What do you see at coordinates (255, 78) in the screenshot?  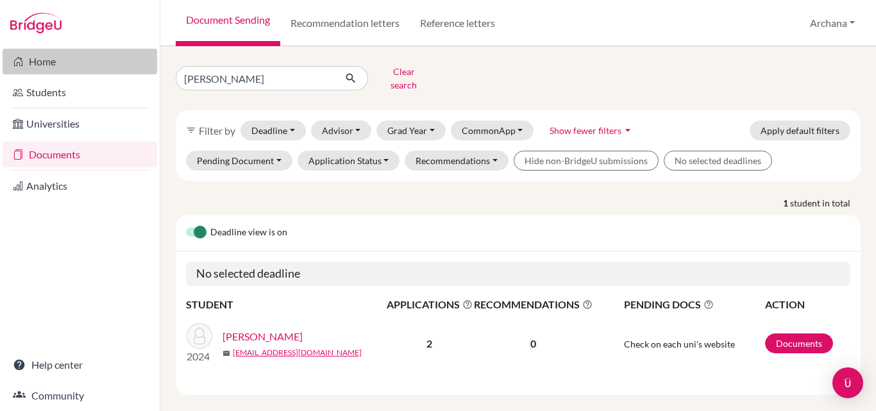 I see `input: Find student by name...` at bounding box center [255, 78].